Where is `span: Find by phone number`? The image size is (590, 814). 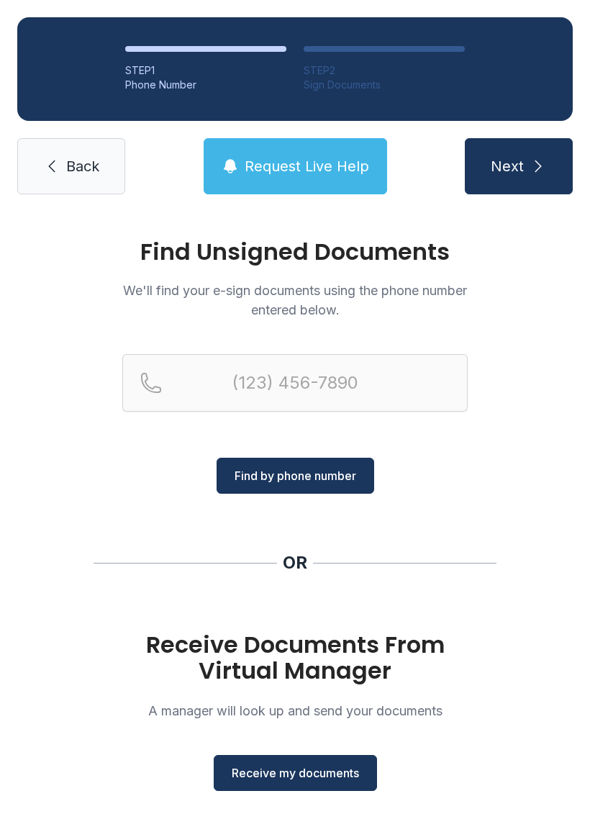
span: Find by phone number is located at coordinates (295, 476).